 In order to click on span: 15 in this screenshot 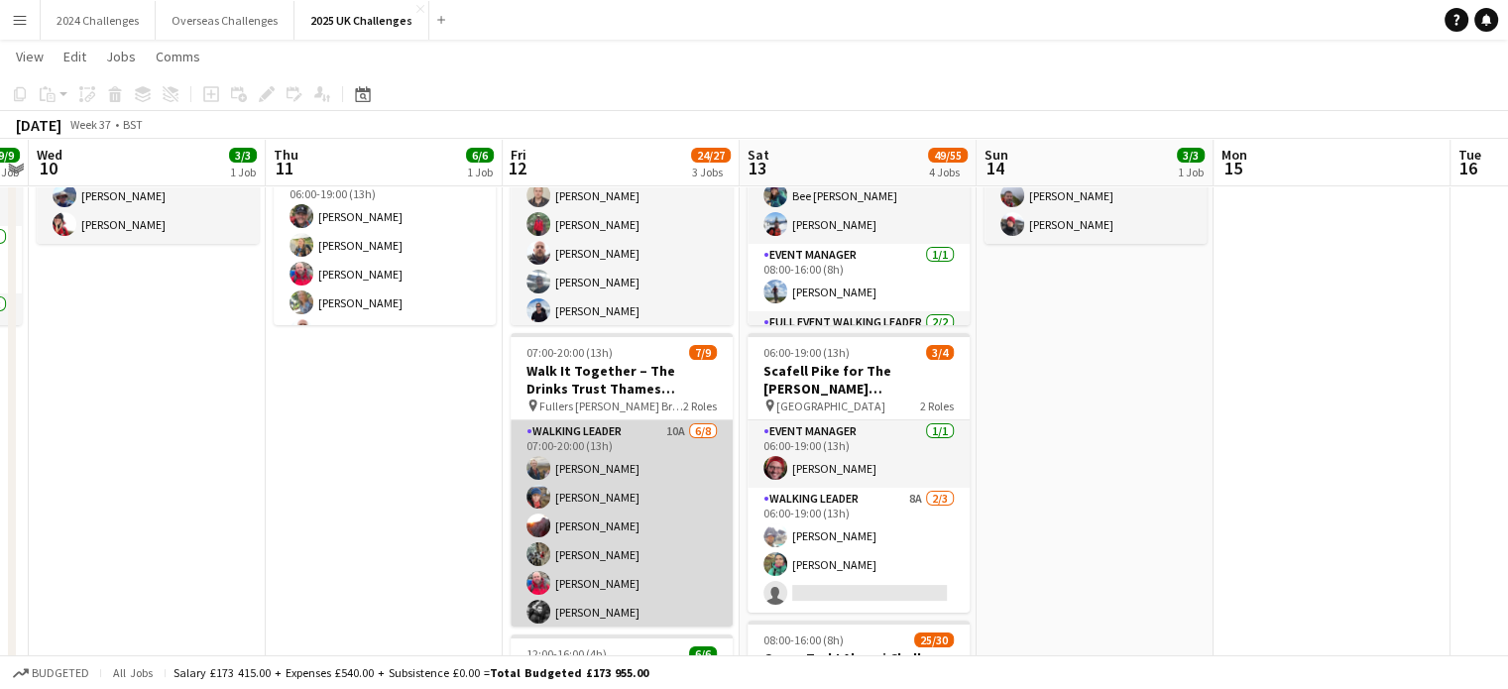, I will do `click(1233, 168)`.